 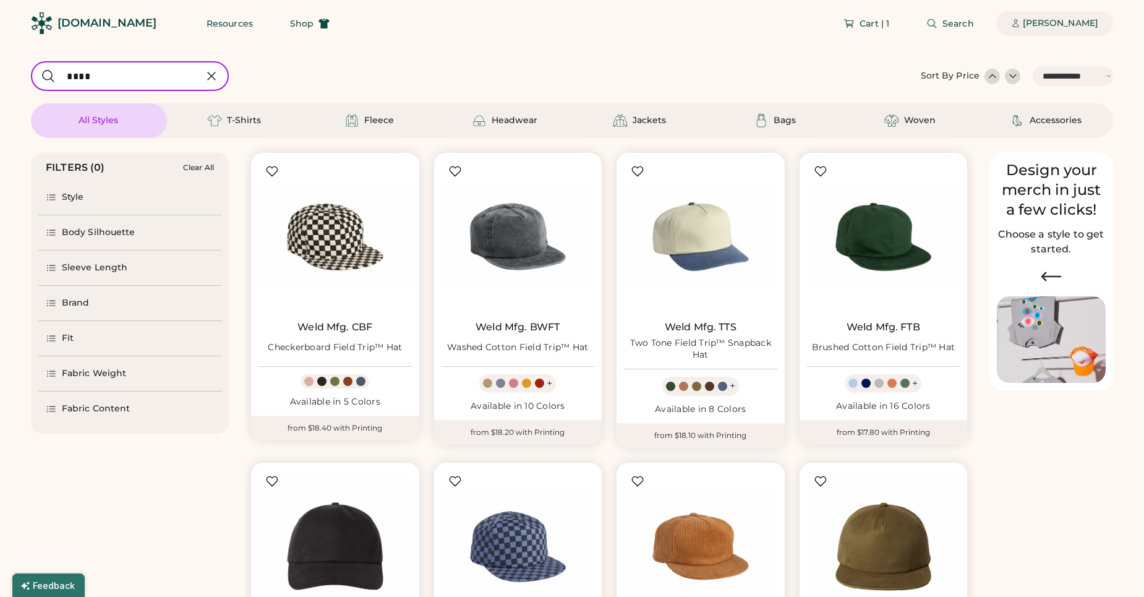 I want to click on img: T-Shirts Icon, so click(x=215, y=121).